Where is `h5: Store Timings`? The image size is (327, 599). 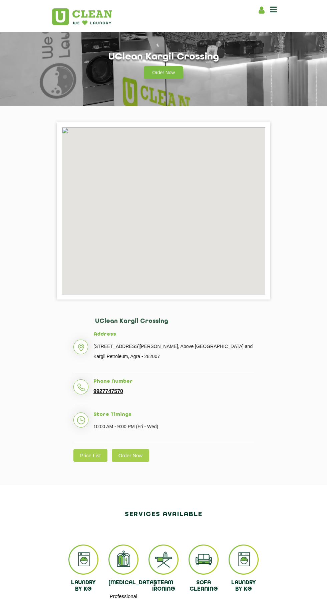 h5: Store Timings is located at coordinates (174, 415).